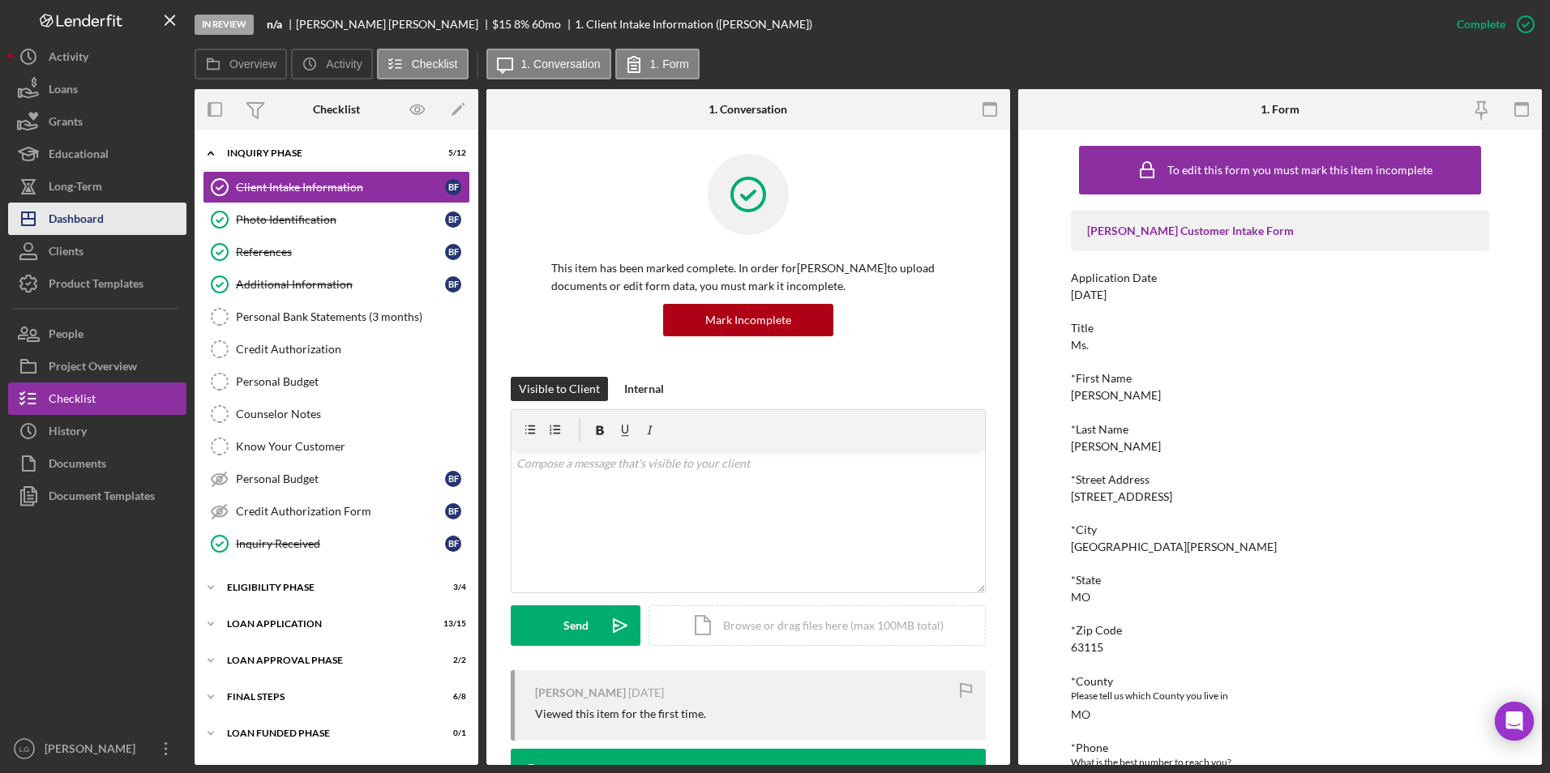 This screenshot has height=773, width=1550. Describe the element at coordinates (66, 336) in the screenshot. I see `div: People` at that location.